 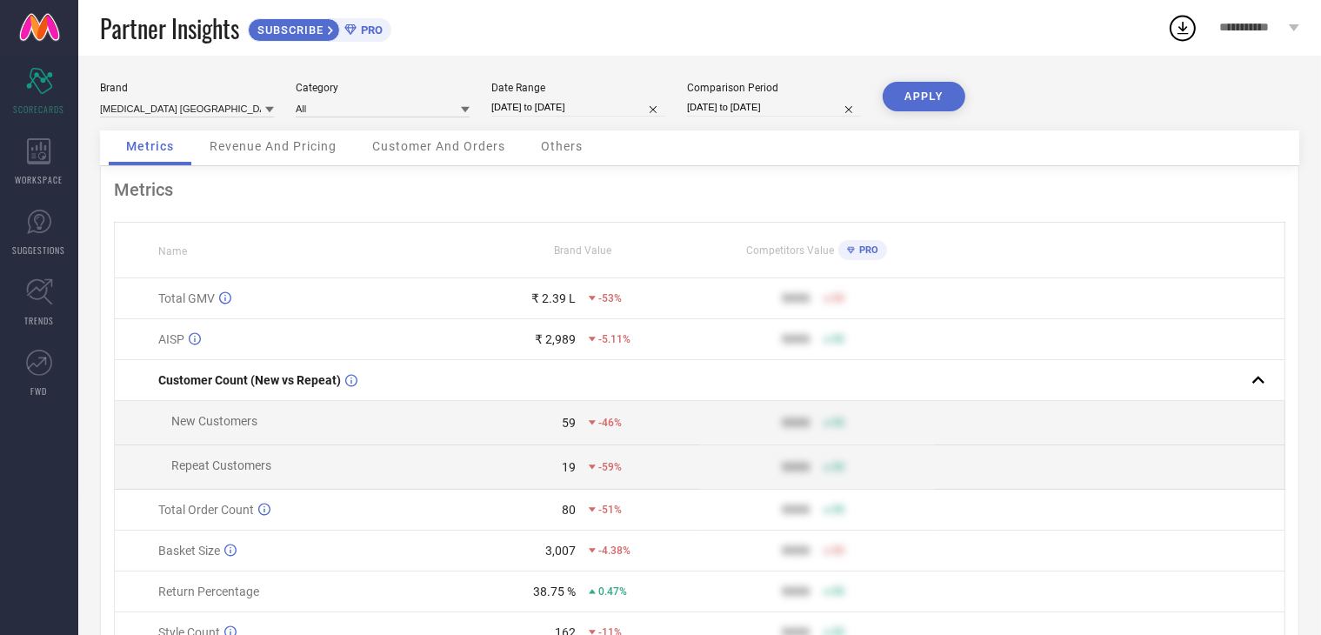 I want to click on span: AISP, so click(x=171, y=339).